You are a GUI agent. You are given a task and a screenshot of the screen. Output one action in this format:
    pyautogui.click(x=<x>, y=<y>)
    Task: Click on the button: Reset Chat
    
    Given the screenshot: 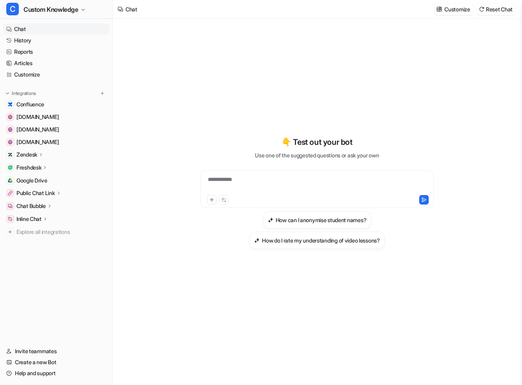 What is the action you would take?
    pyautogui.click(x=496, y=9)
    